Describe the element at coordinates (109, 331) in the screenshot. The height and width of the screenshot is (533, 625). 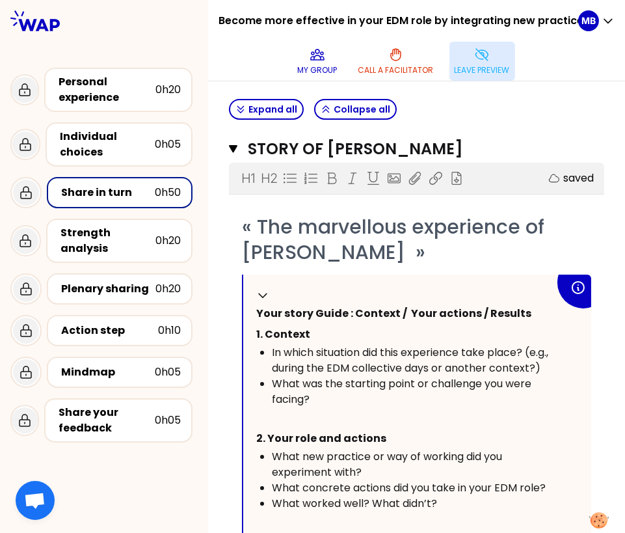
I see `div: Action step` at that location.